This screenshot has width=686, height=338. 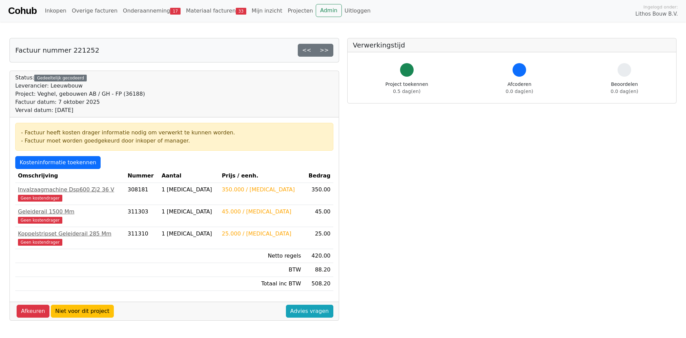 I want to click on a: Mijn inzicht, so click(x=267, y=11).